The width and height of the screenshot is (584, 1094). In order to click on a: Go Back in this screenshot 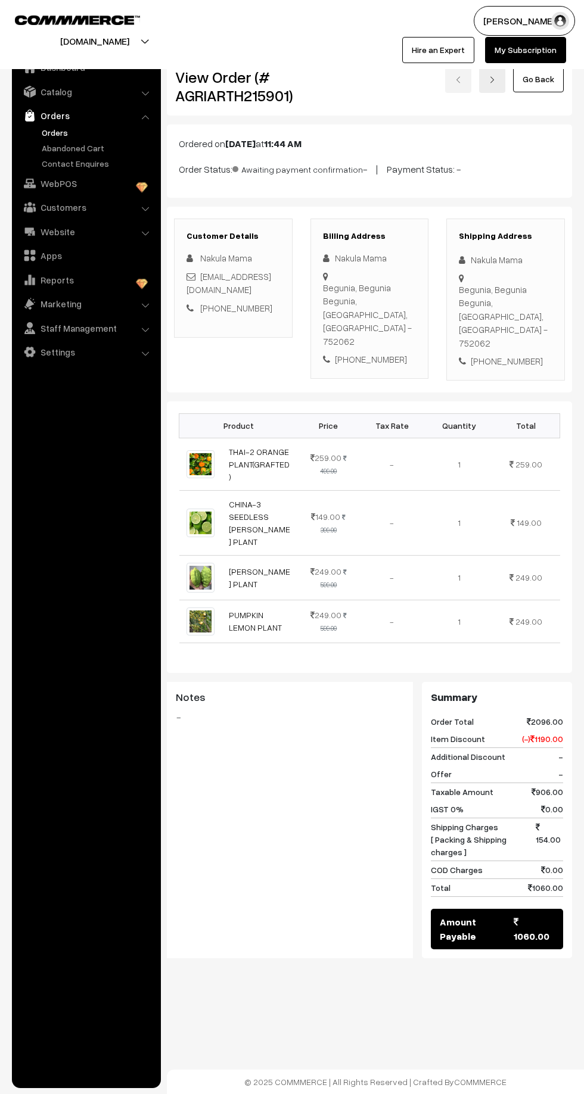, I will do `click(538, 79)`.